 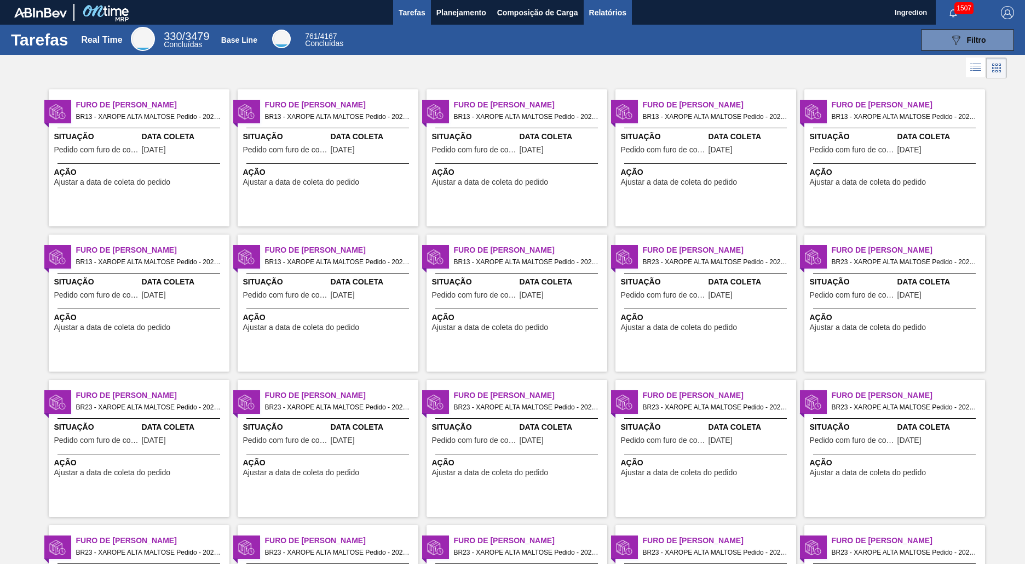 I want to click on span: BR13 - XAROPE ALTA MALTOSE Pedido - 2024983, so click(x=715, y=117).